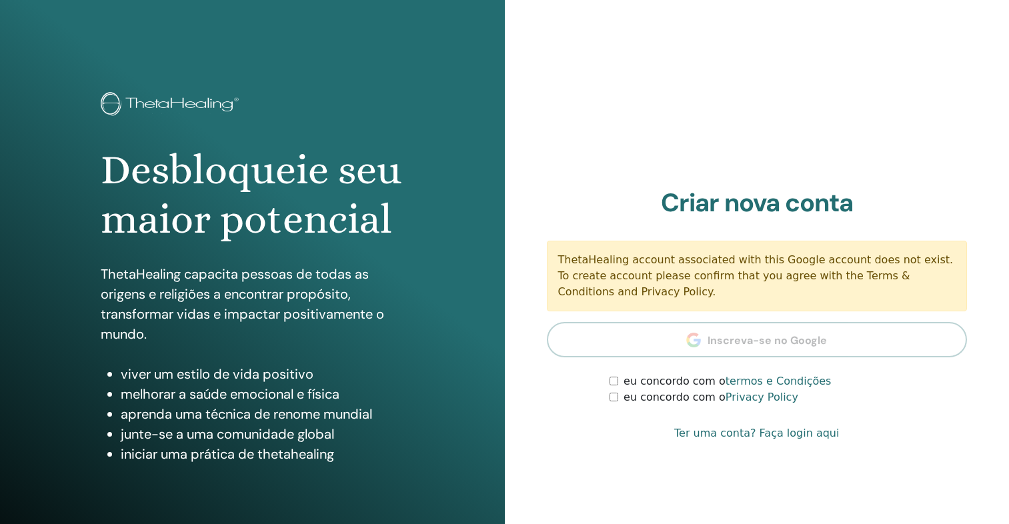  I want to click on h1: Desbloqueie seu maior potencial, so click(252, 195).